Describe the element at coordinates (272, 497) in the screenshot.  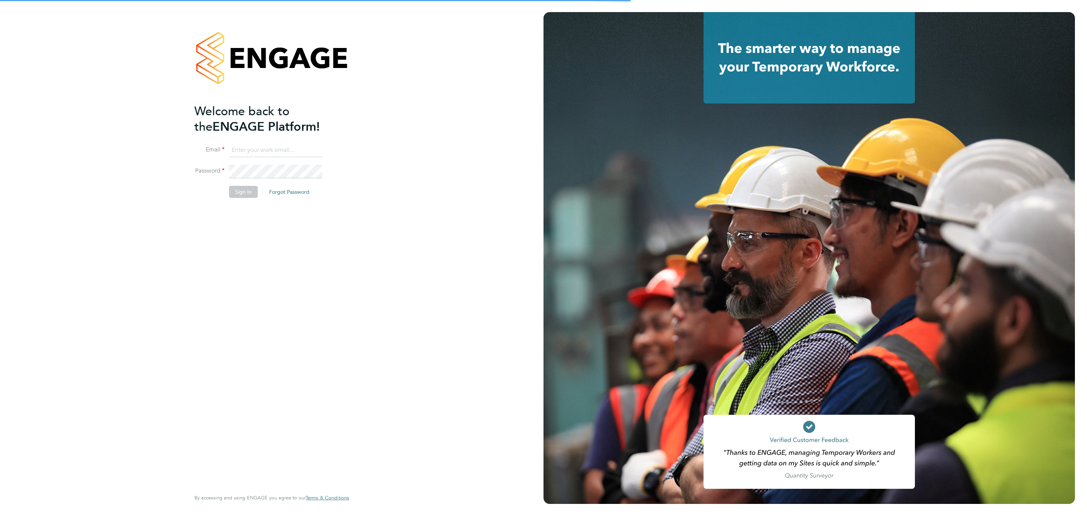
I see `span: By accessing and using ENGAGE you agree to our` at that location.